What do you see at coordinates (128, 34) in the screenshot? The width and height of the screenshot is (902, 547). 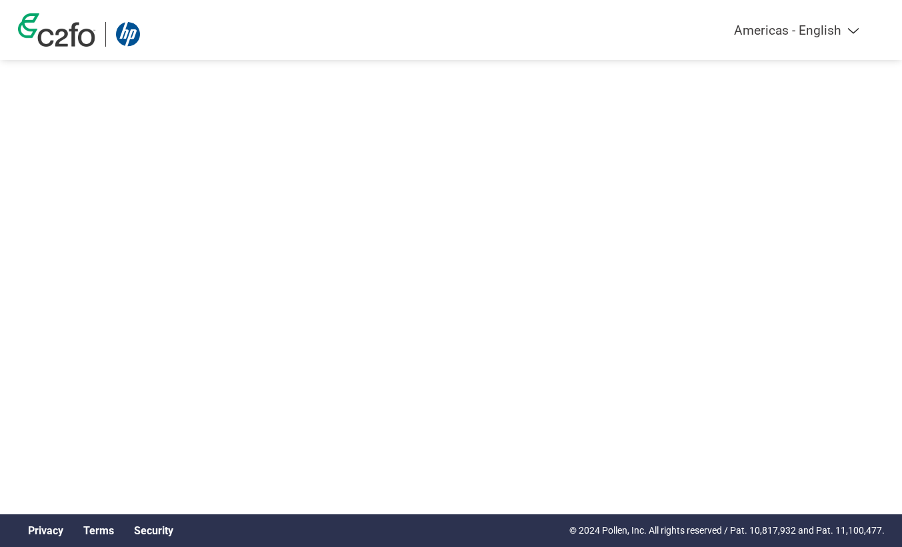 I see `img: HP` at bounding box center [128, 34].